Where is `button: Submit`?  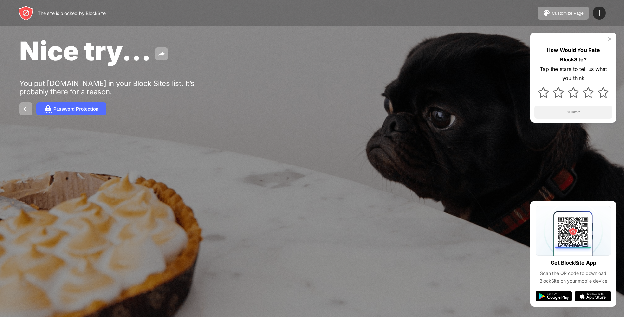
button: Submit is located at coordinates (574, 112).